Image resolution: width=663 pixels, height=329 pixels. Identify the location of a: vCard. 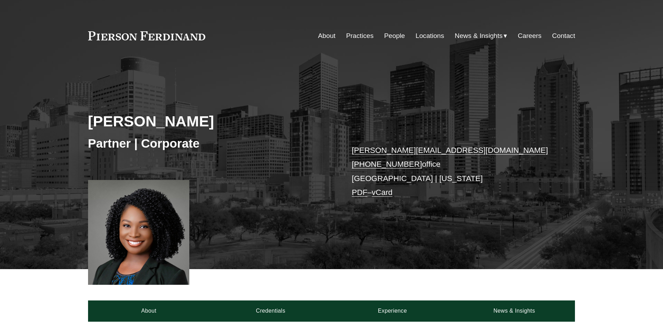
(382, 192).